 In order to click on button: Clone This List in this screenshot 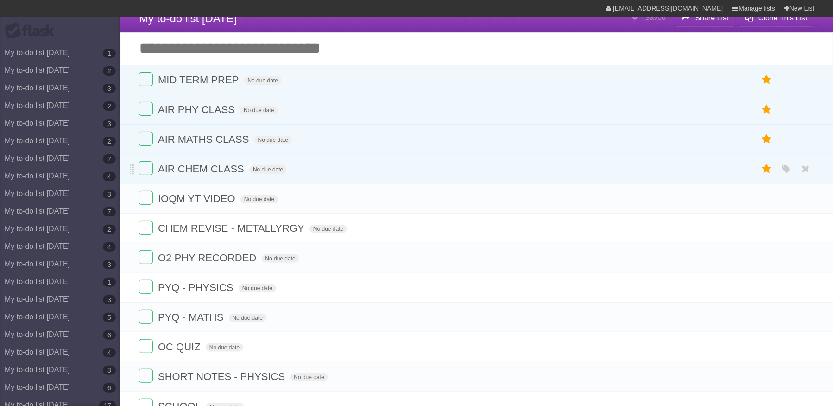, I will do `click(776, 18)`.